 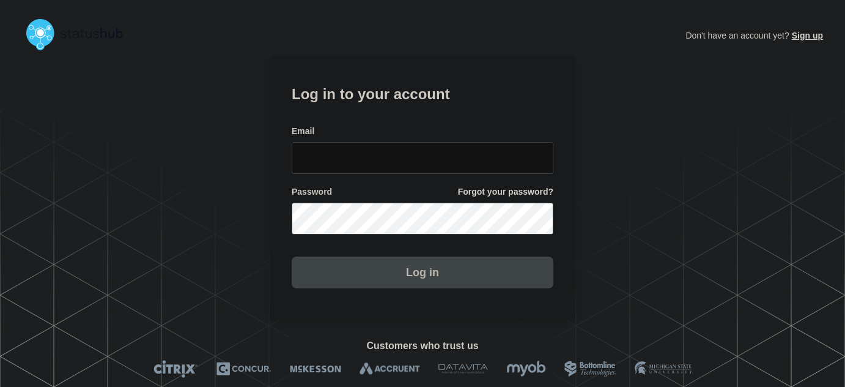 What do you see at coordinates (390, 368) in the screenshot?
I see `img: Accruent logo` at bounding box center [390, 368].